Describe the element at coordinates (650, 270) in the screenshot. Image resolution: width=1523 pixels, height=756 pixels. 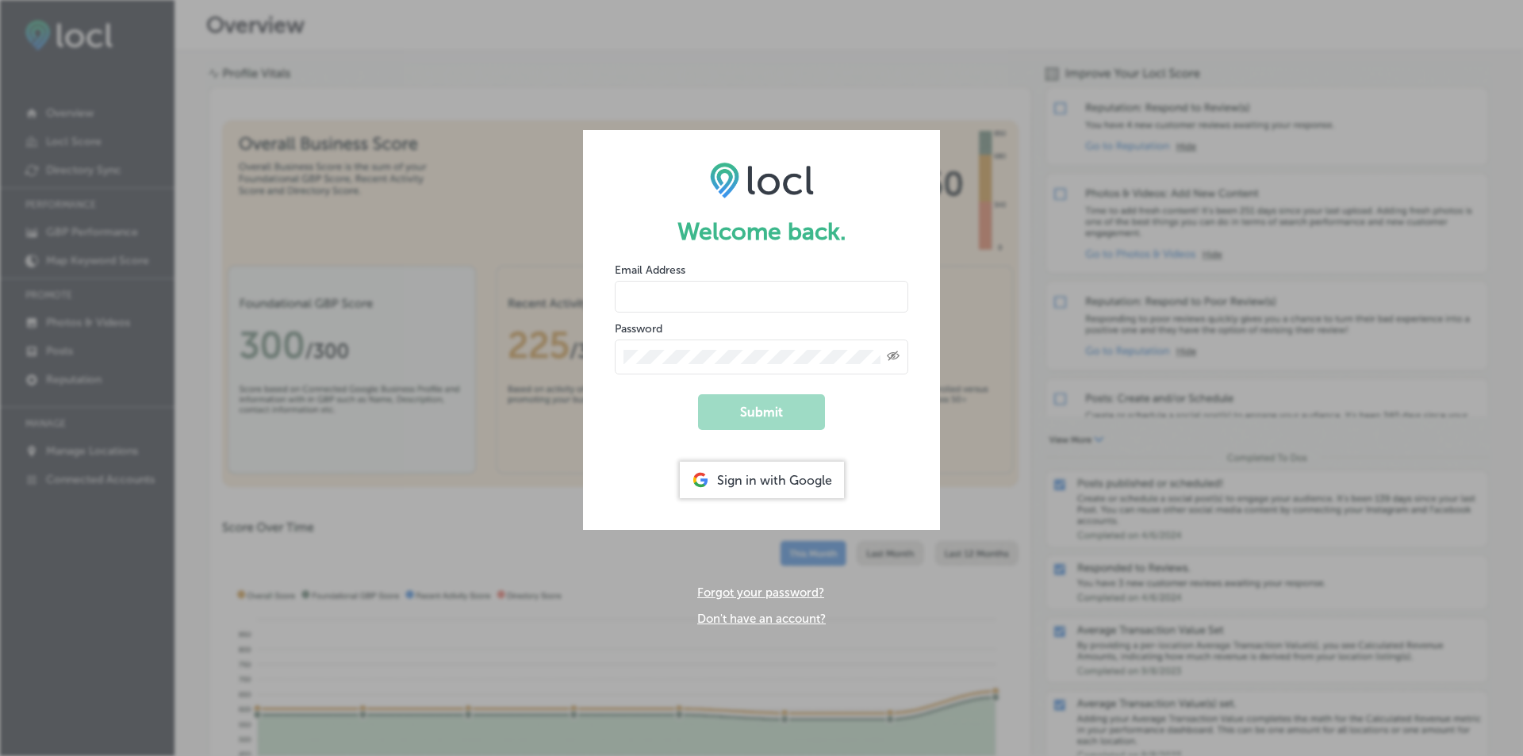
I see `label: Email Address` at that location.